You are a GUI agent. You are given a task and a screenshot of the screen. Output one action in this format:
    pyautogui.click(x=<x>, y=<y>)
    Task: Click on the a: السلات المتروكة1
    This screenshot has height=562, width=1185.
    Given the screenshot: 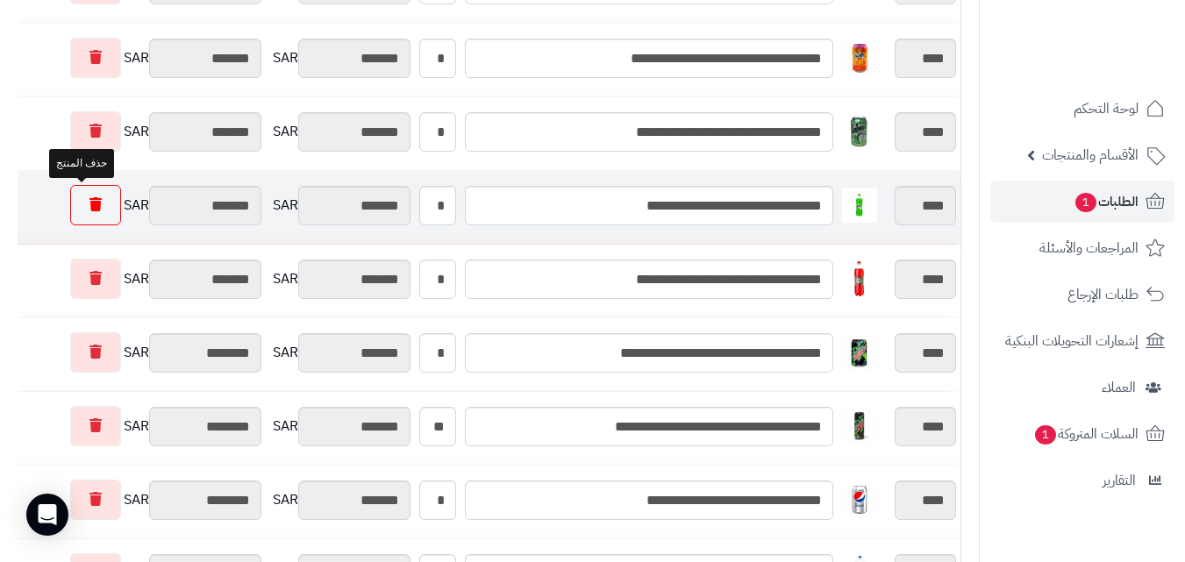 What is the action you would take?
    pyautogui.click(x=1083, y=434)
    